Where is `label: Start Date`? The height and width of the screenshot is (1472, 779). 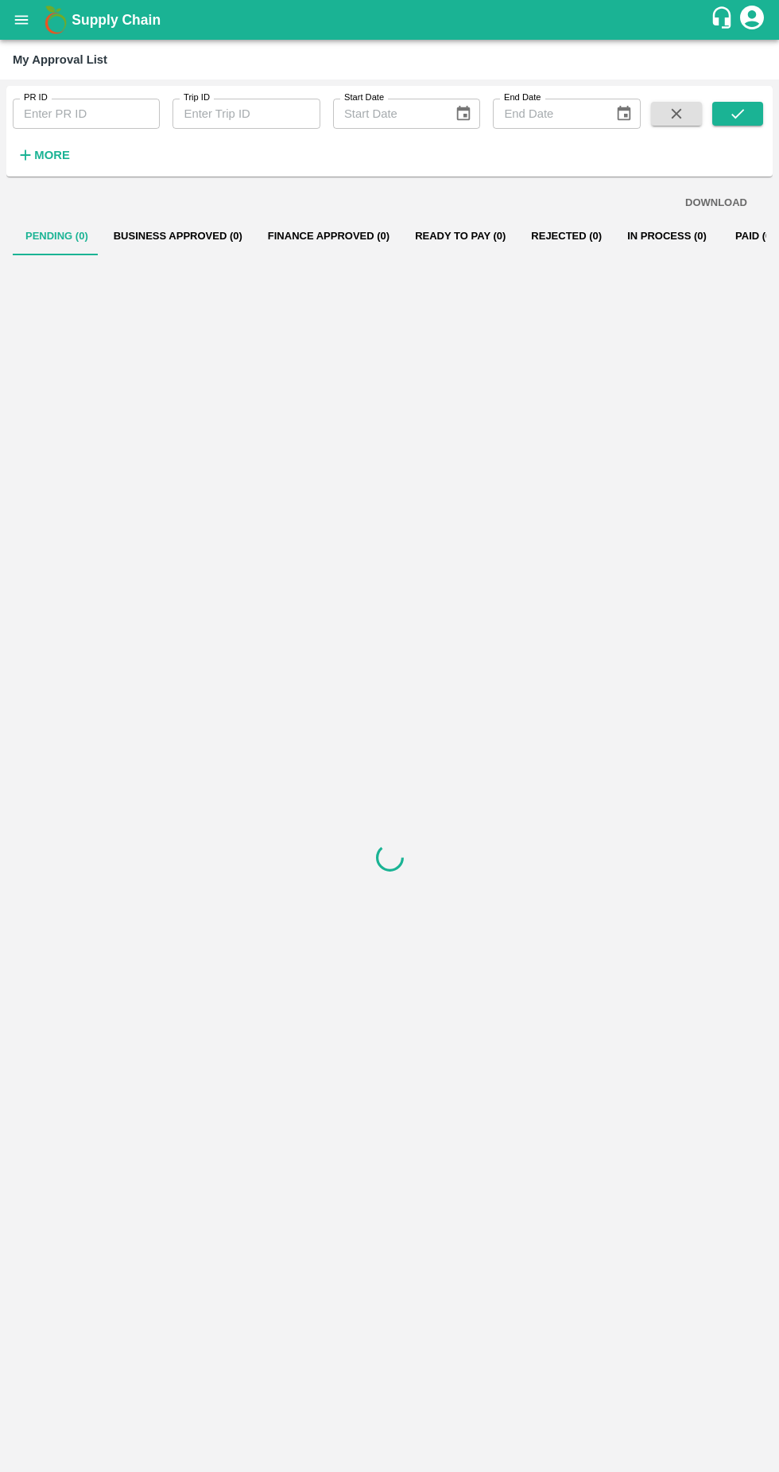
label: Start Date is located at coordinates (364, 98).